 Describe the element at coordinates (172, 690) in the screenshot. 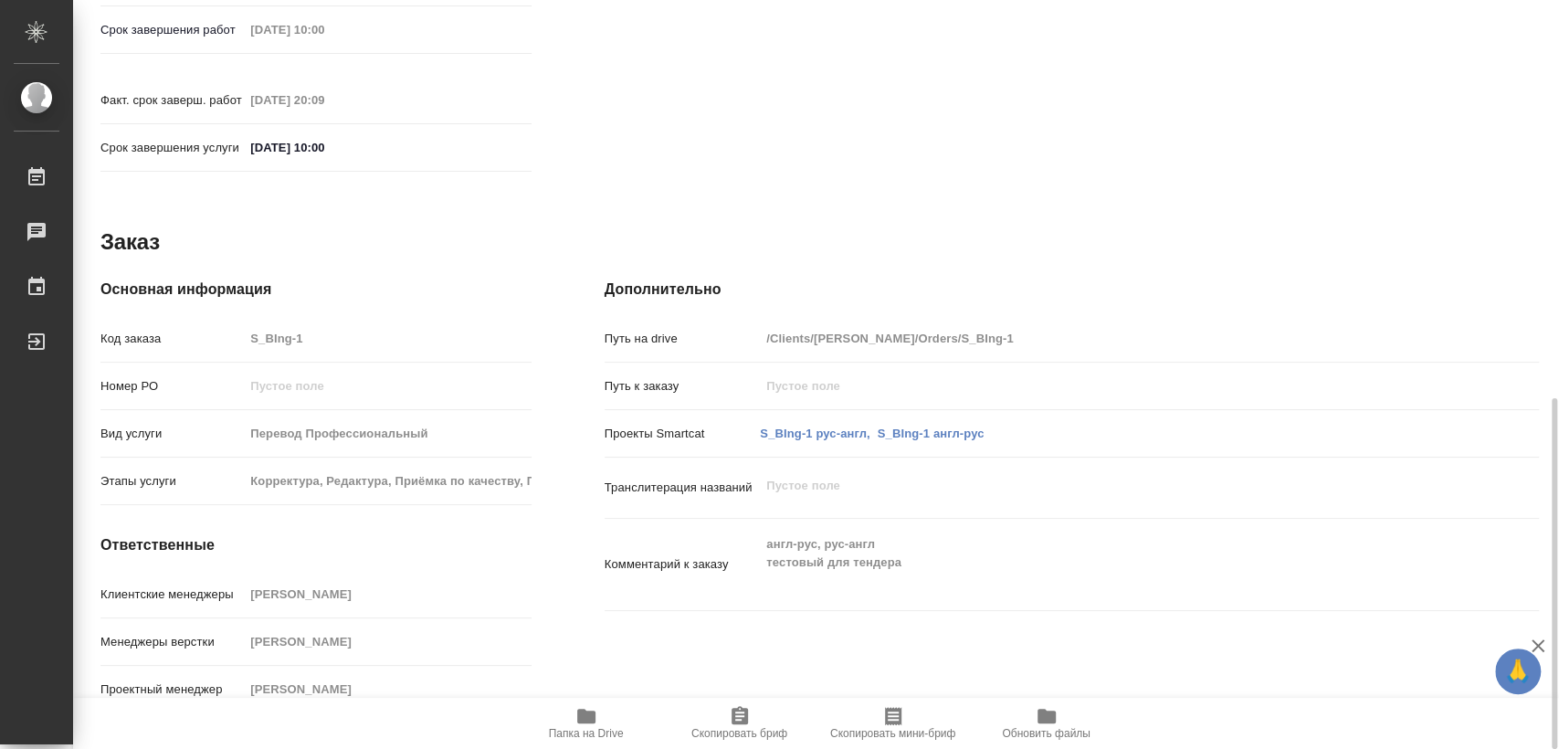

I see `p: Проектный менеджер` at that location.